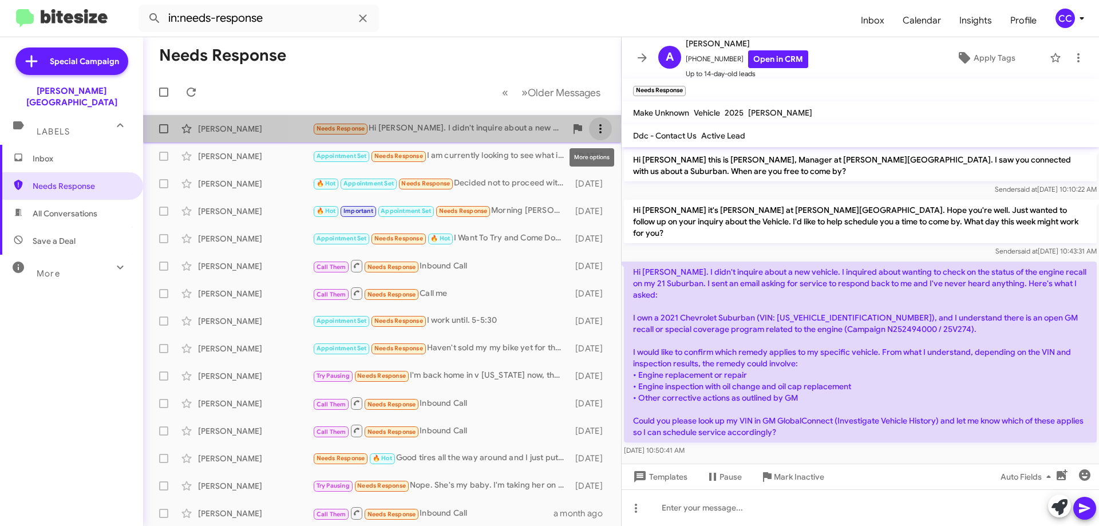 Image resolution: width=1099 pixels, height=526 pixels. What do you see at coordinates (734, 113) in the screenshot?
I see `span: 2025` at bounding box center [734, 113].